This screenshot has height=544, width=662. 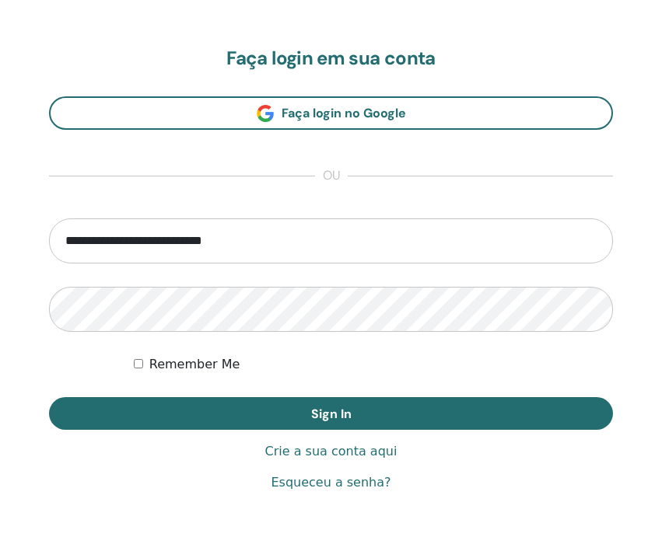 I want to click on span: ou, so click(x=331, y=176).